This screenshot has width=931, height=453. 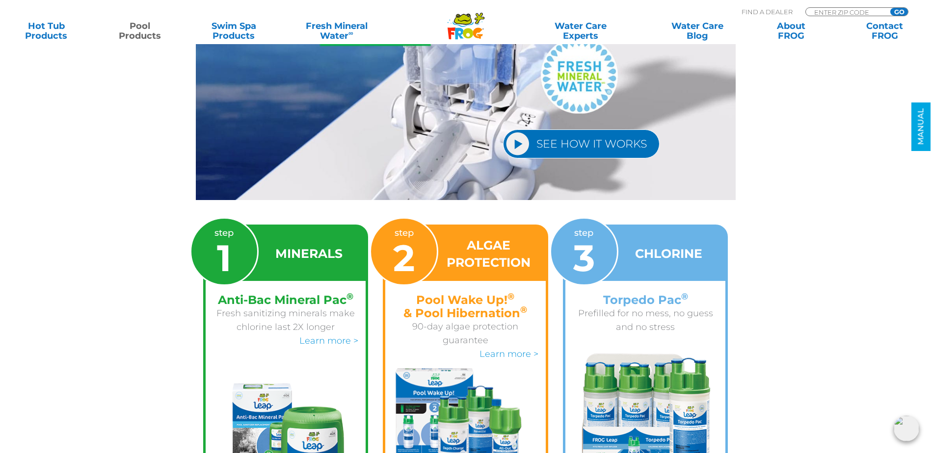 What do you see at coordinates (224, 258) in the screenshot?
I see `span: 1` at bounding box center [224, 258].